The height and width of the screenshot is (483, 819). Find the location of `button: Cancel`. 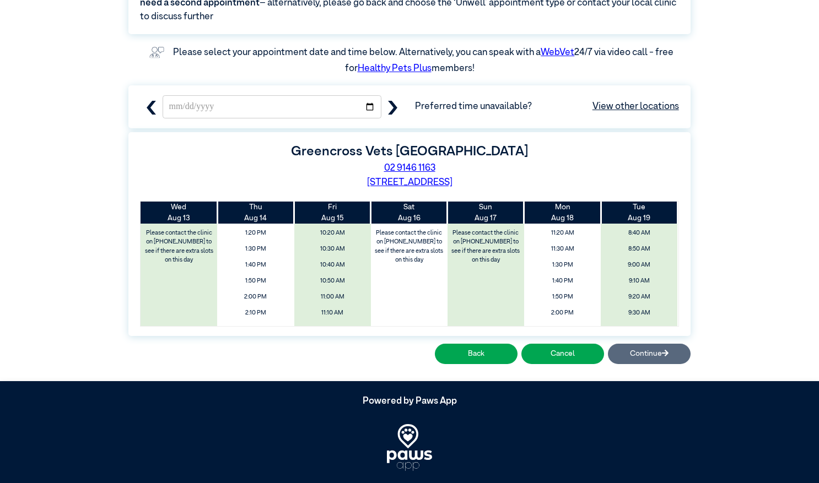

button: Cancel is located at coordinates (563, 354).